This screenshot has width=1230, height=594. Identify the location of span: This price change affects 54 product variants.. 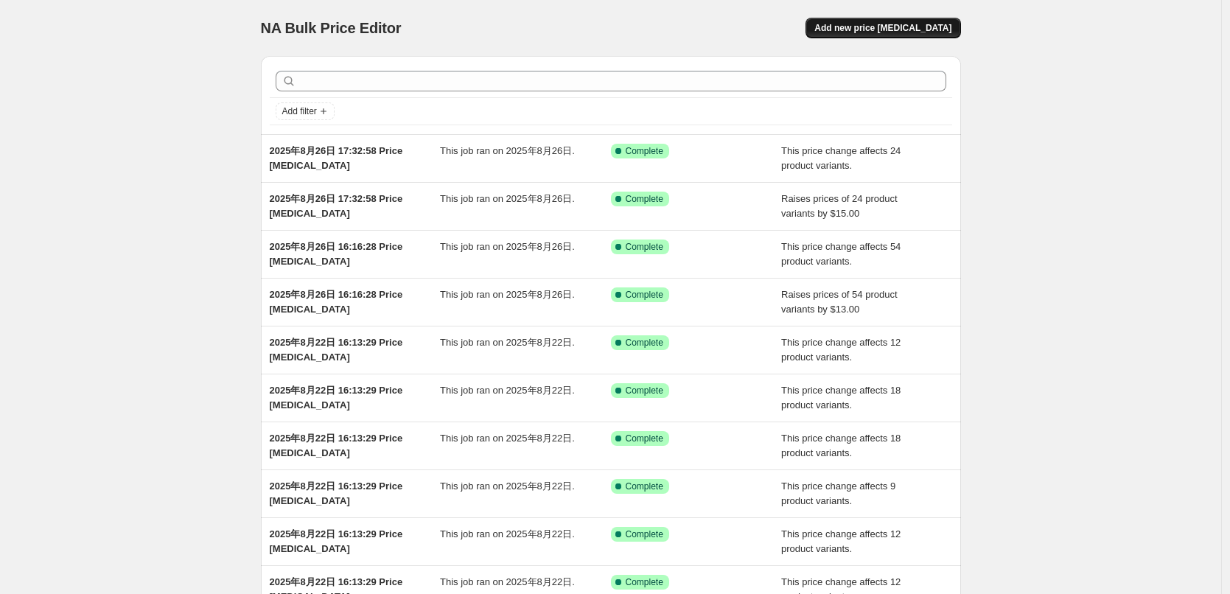
(841, 254).